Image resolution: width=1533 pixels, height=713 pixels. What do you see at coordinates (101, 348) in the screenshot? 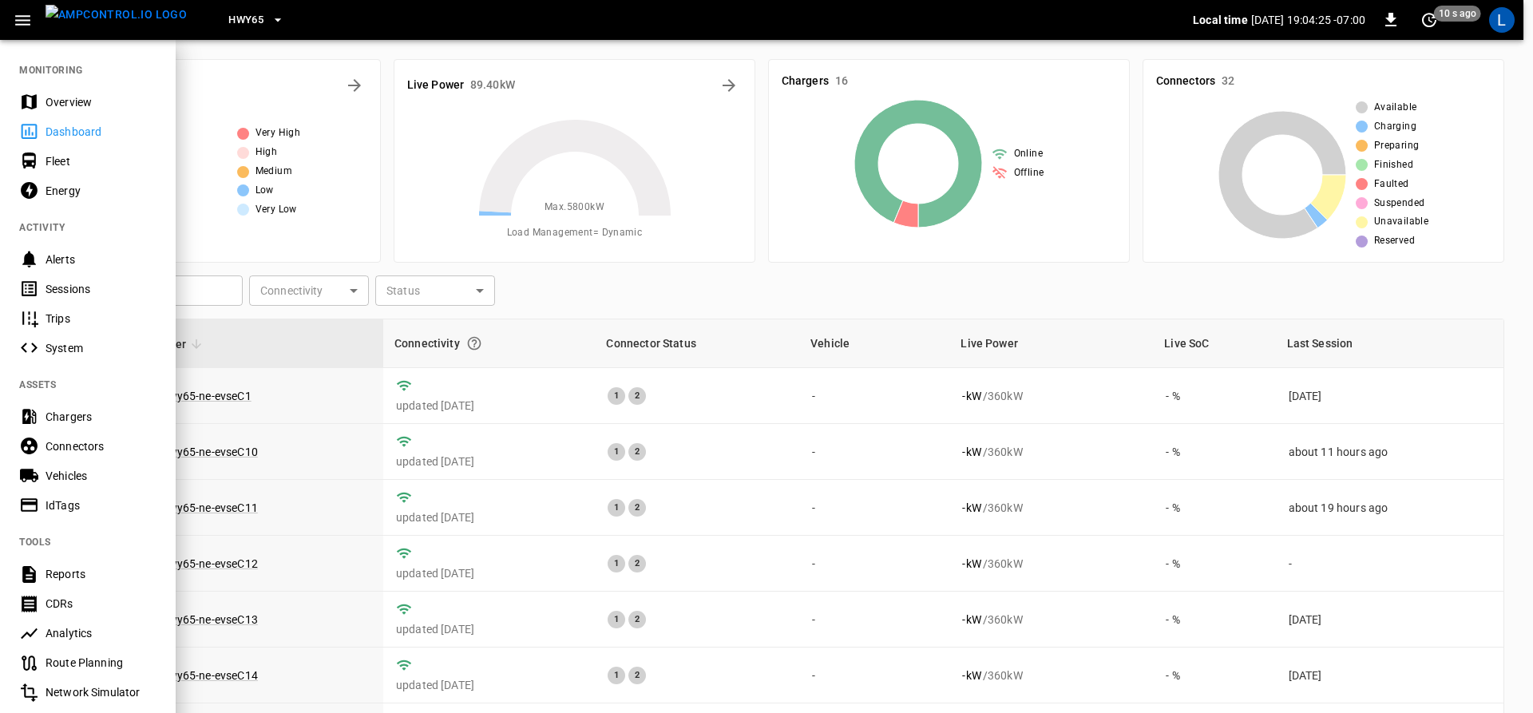
I see `div: System` at bounding box center [101, 348].